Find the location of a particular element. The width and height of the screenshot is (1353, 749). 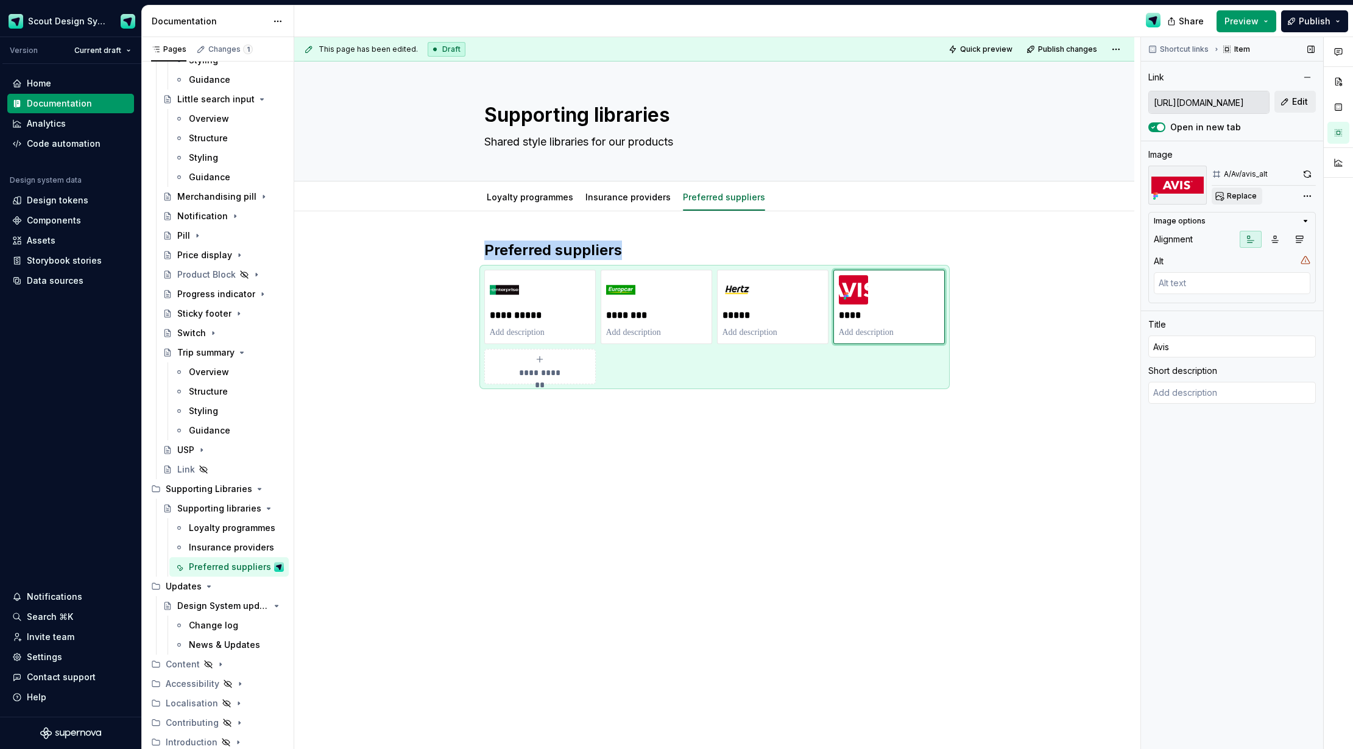

div: Data sources is located at coordinates (55, 281).